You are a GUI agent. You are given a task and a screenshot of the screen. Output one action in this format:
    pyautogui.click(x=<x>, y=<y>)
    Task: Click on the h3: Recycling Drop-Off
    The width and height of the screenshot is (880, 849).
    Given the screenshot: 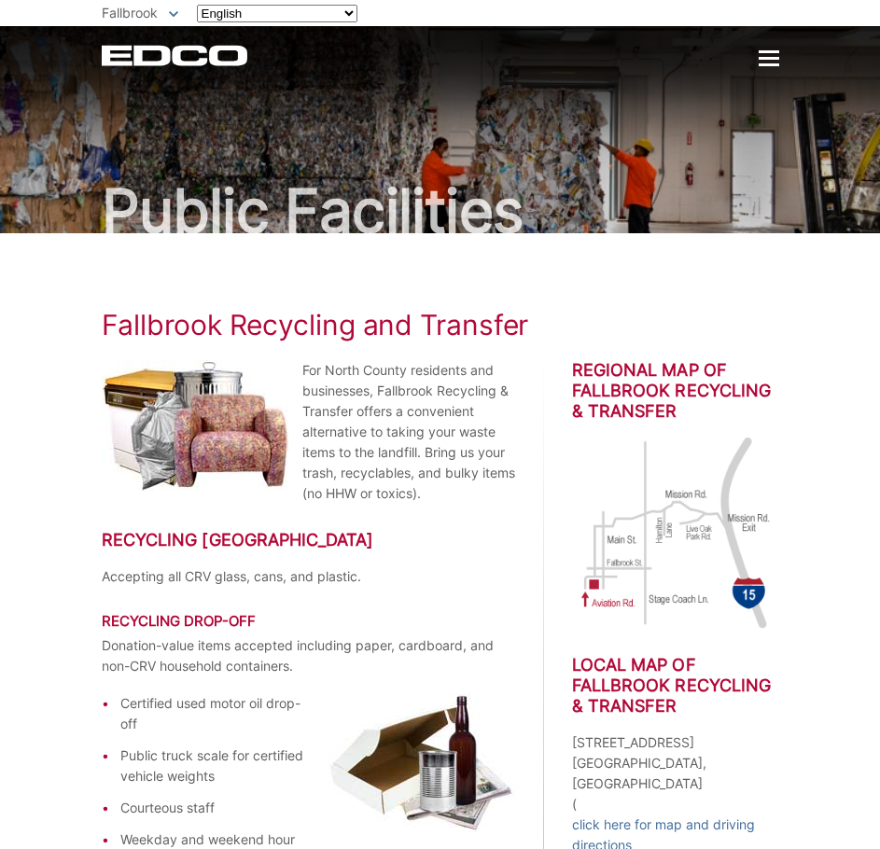 What is the action you would take?
    pyautogui.click(x=309, y=622)
    